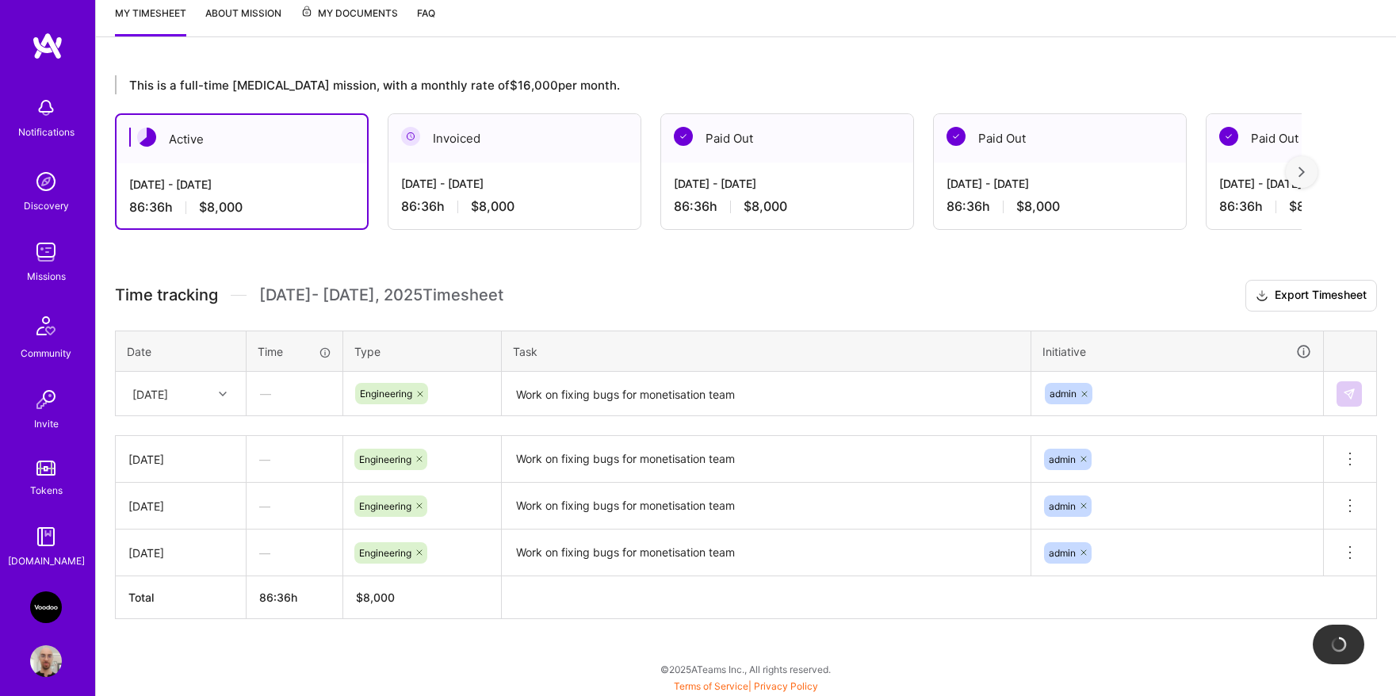  Describe the element at coordinates (181, 598) in the screenshot. I see `th: Total` at that location.